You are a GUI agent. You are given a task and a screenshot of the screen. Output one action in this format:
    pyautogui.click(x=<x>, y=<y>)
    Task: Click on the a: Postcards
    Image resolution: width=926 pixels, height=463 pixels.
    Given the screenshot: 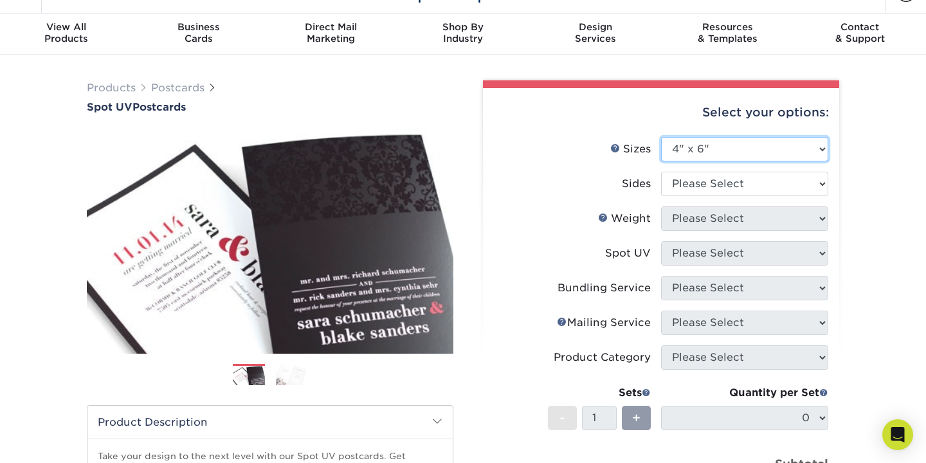 What is the action you would take?
    pyautogui.click(x=178, y=87)
    